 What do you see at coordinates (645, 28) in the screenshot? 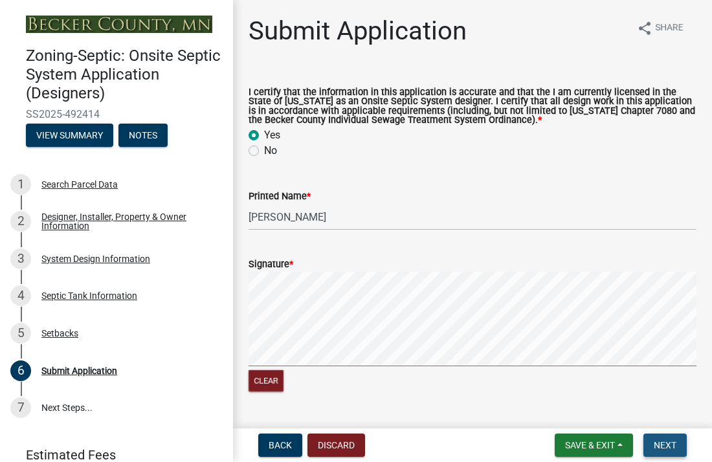
I see `i: share` at bounding box center [645, 28].